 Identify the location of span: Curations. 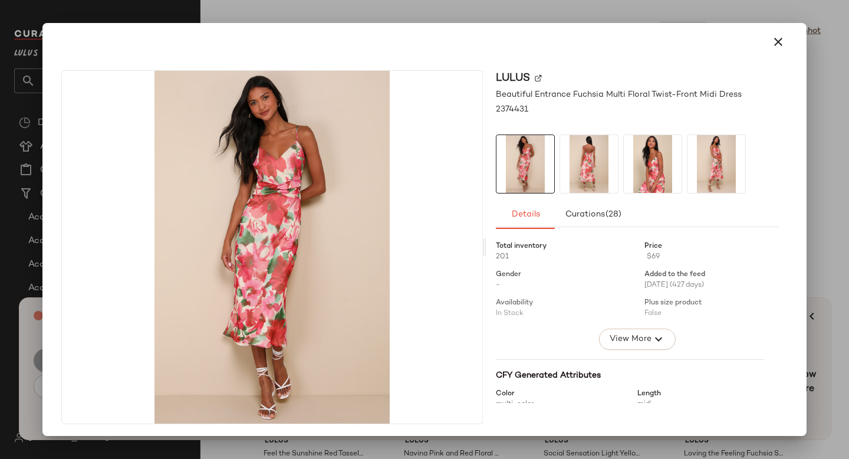
(593, 215).